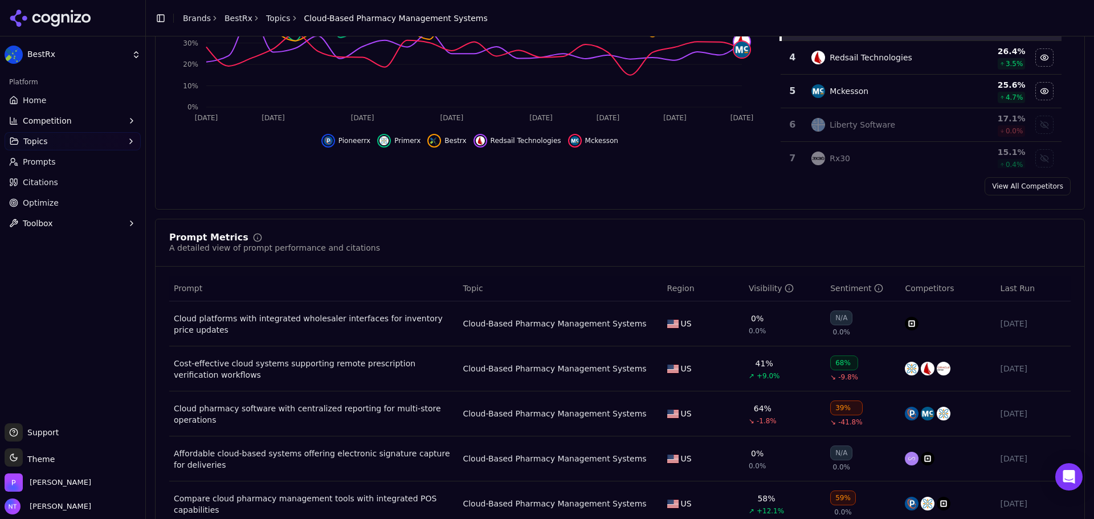 This screenshot has width=1094, height=519. What do you see at coordinates (1028, 186) in the screenshot?
I see `a: View All Competitors` at bounding box center [1028, 186].